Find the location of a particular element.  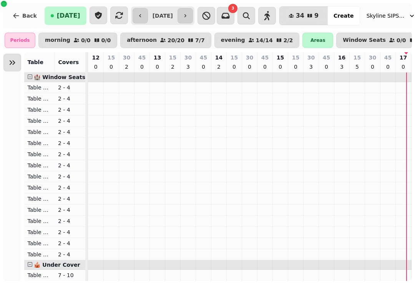

p: Table 112 is located at coordinates (40, 210).